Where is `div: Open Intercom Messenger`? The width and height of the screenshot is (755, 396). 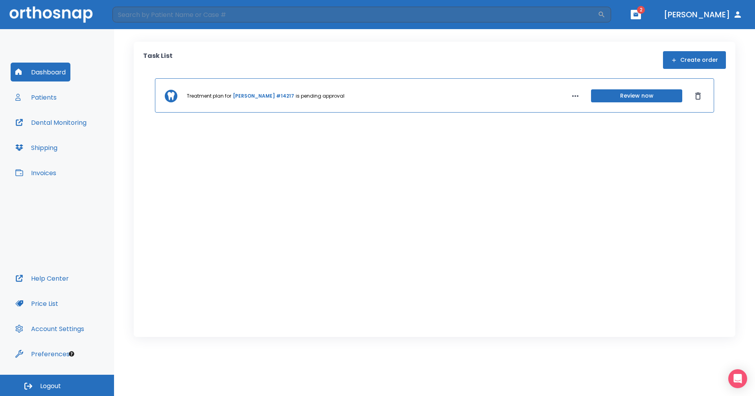 div: Open Intercom Messenger is located at coordinates (738, 379).